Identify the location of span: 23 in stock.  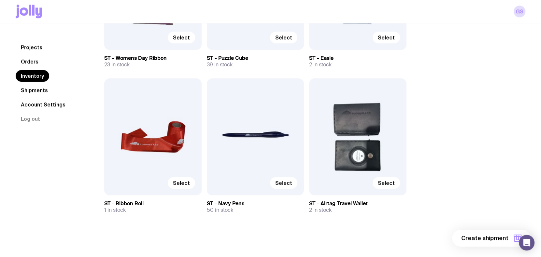
(117, 65).